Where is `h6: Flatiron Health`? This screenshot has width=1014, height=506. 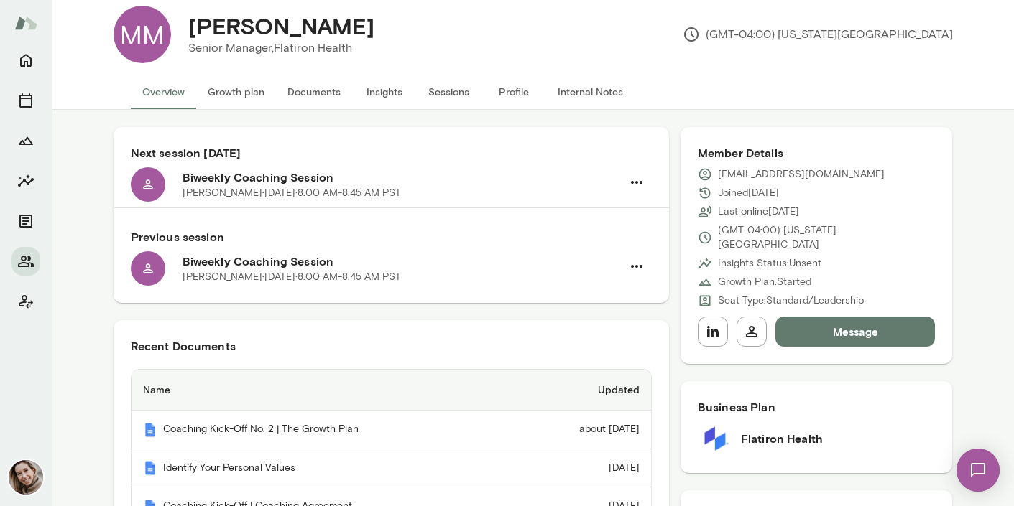
h6: Flatiron Health is located at coordinates (782, 439).